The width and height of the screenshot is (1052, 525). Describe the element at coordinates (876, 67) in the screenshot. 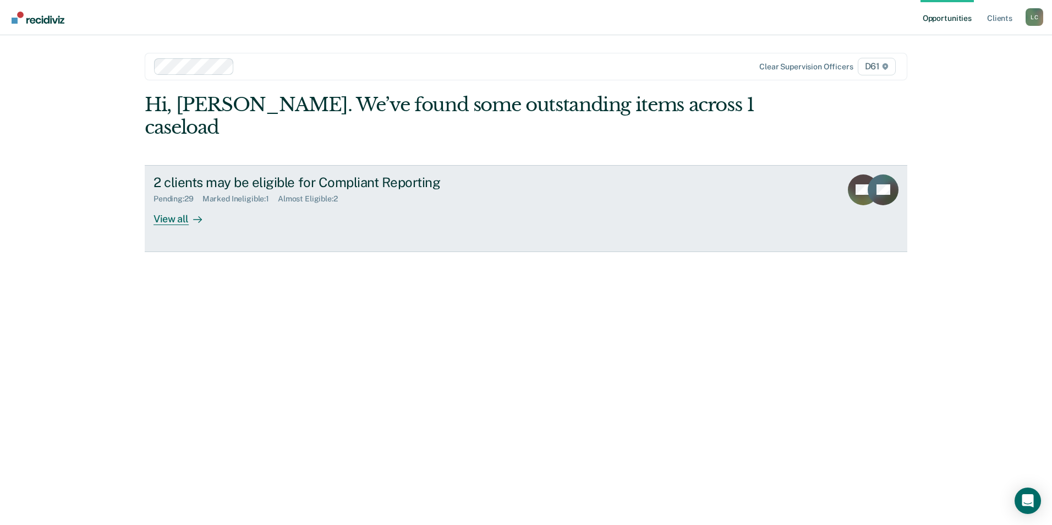

I see `span: D61` at that location.